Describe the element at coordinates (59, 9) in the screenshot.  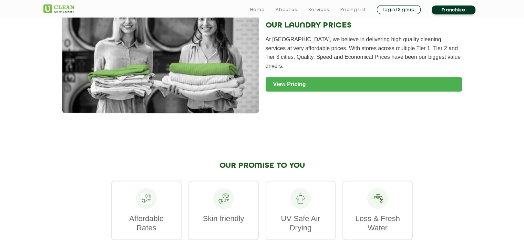
I see `img: UClean Laundry and Dry Cleaning` at that location.